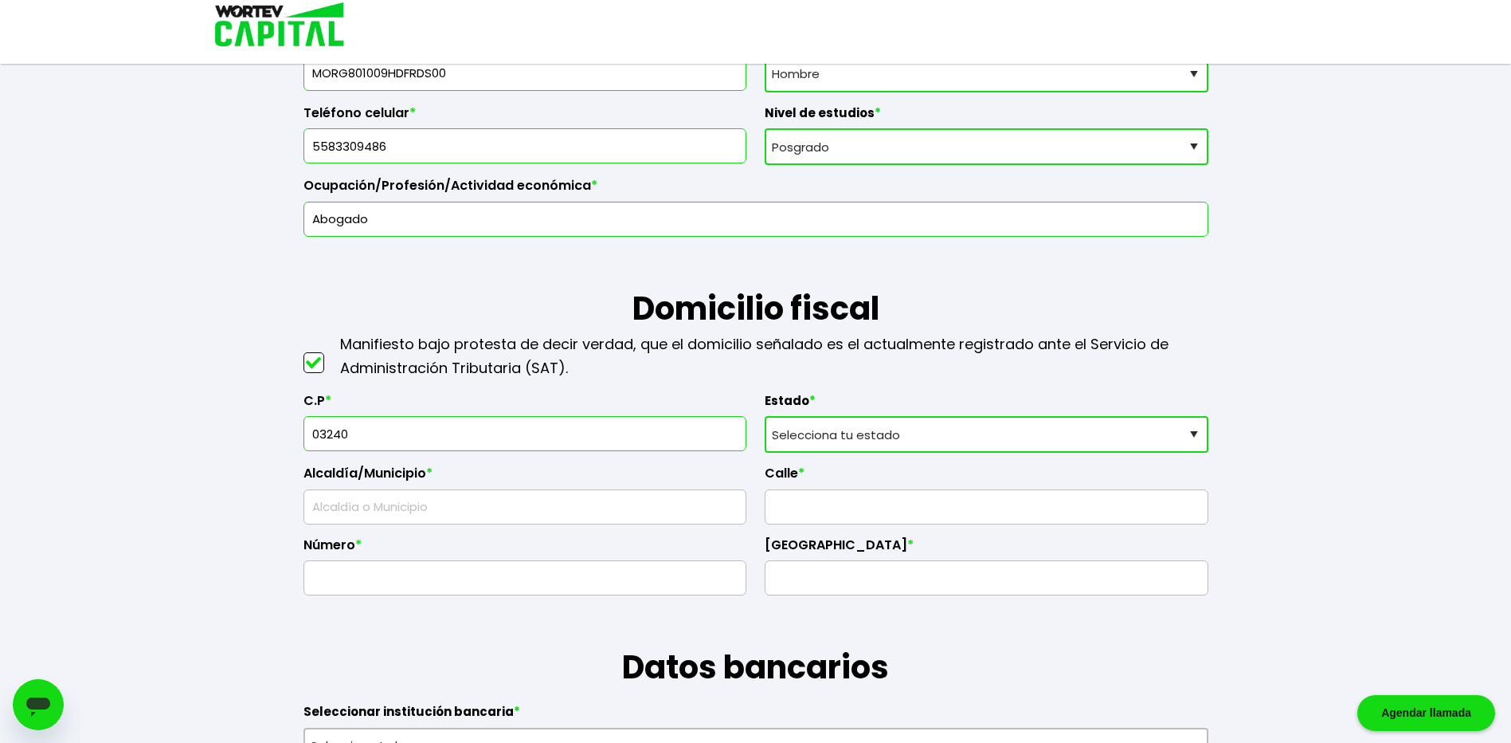 The width and height of the screenshot is (1511, 743). What do you see at coordinates (525, 117) in the screenshot?
I see `label: Teléfono celular` at bounding box center [525, 117].